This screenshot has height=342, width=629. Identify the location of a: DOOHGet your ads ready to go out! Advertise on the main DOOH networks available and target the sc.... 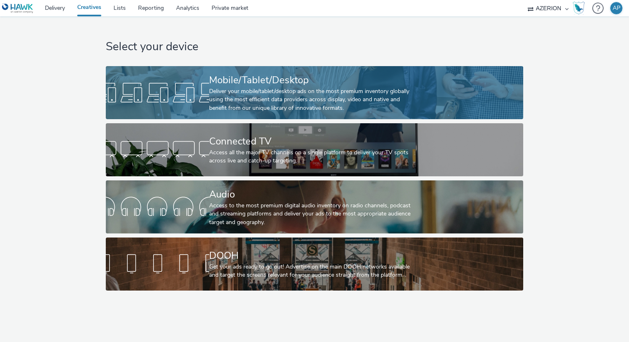
(315, 264).